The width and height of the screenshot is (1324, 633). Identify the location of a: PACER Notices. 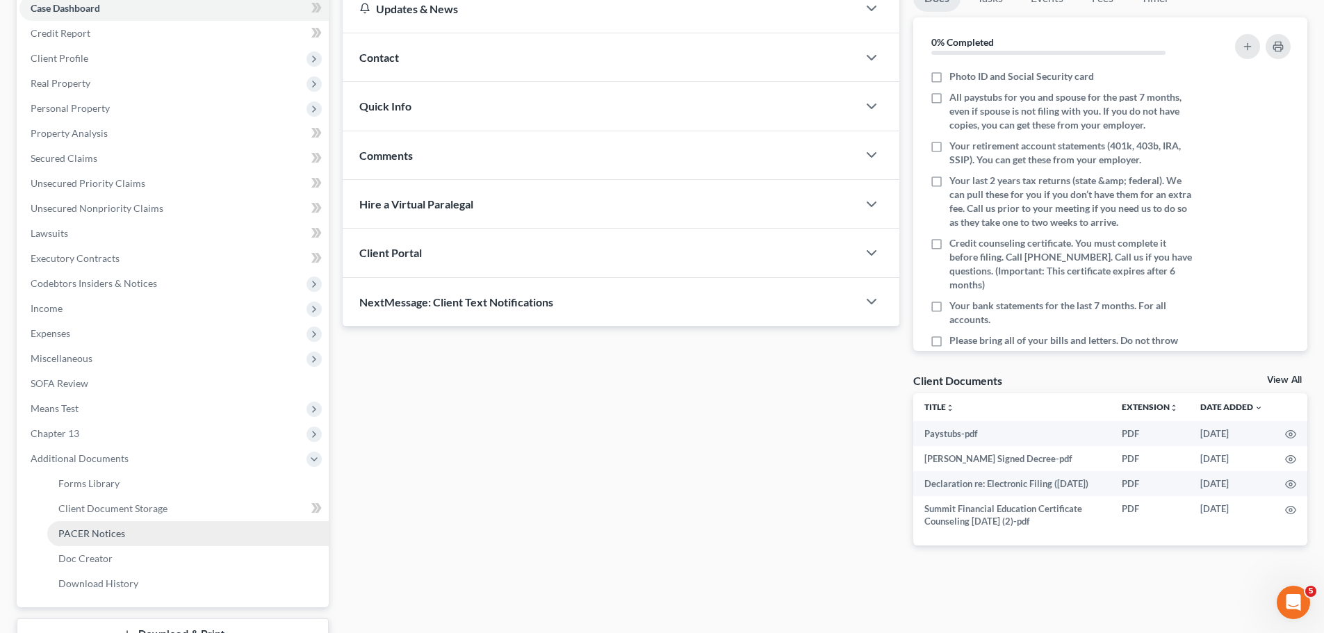
(188, 534).